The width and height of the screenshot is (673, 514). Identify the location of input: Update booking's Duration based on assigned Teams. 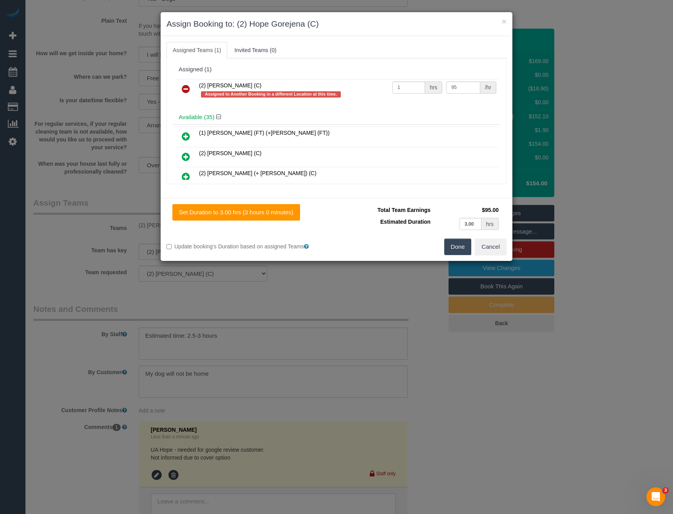
(169, 246).